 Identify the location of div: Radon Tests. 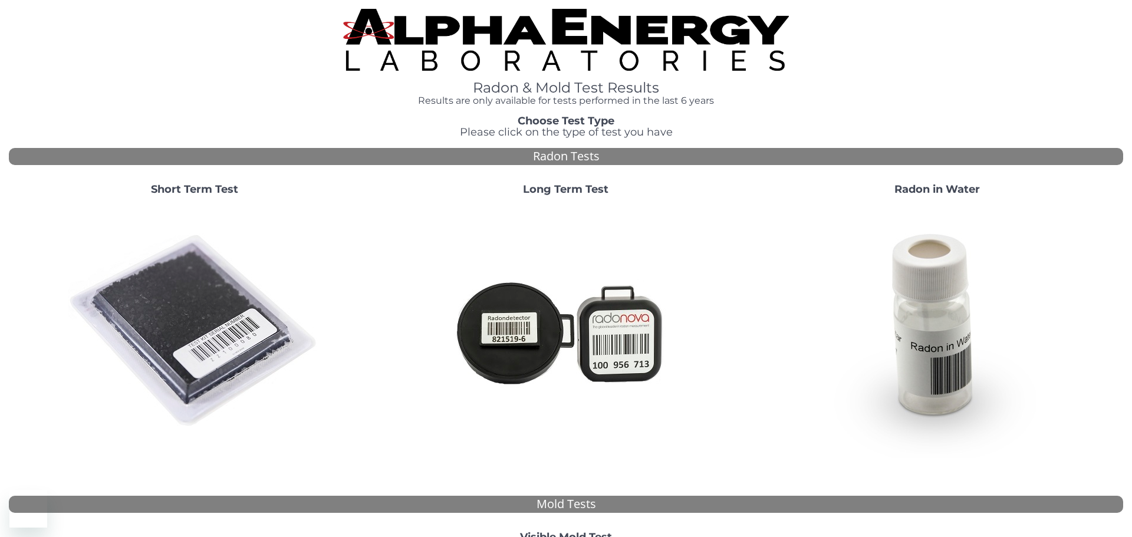
(566, 156).